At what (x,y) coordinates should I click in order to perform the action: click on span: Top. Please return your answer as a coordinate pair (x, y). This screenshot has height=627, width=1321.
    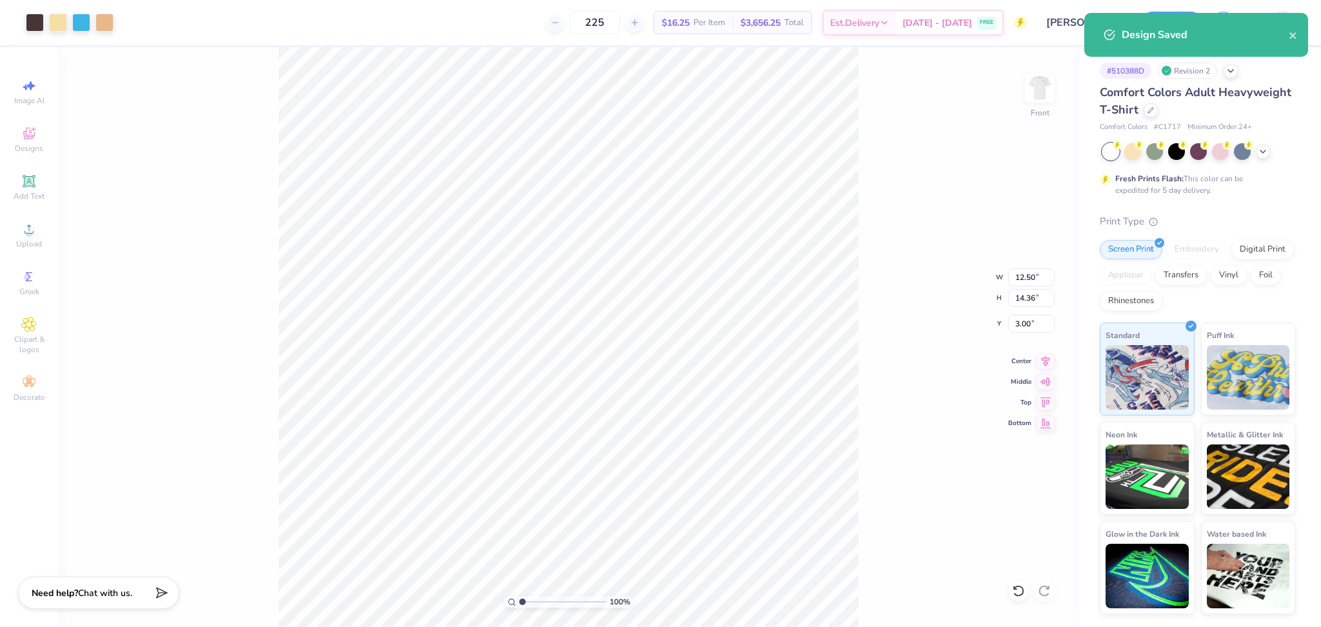
    Looking at the image, I should click on (1020, 402).